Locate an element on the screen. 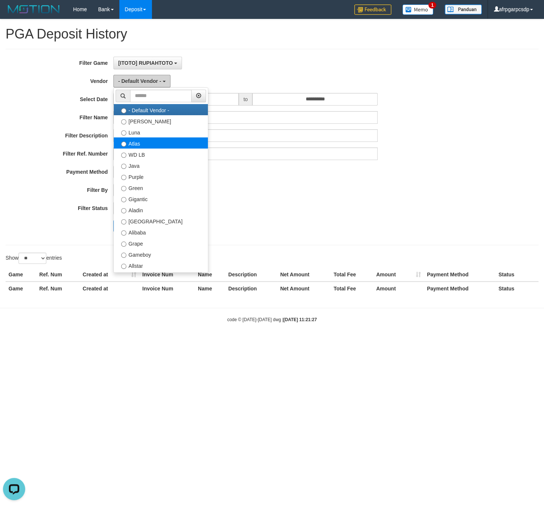 The height and width of the screenshot is (506, 544). label: Atlas is located at coordinates (161, 143).